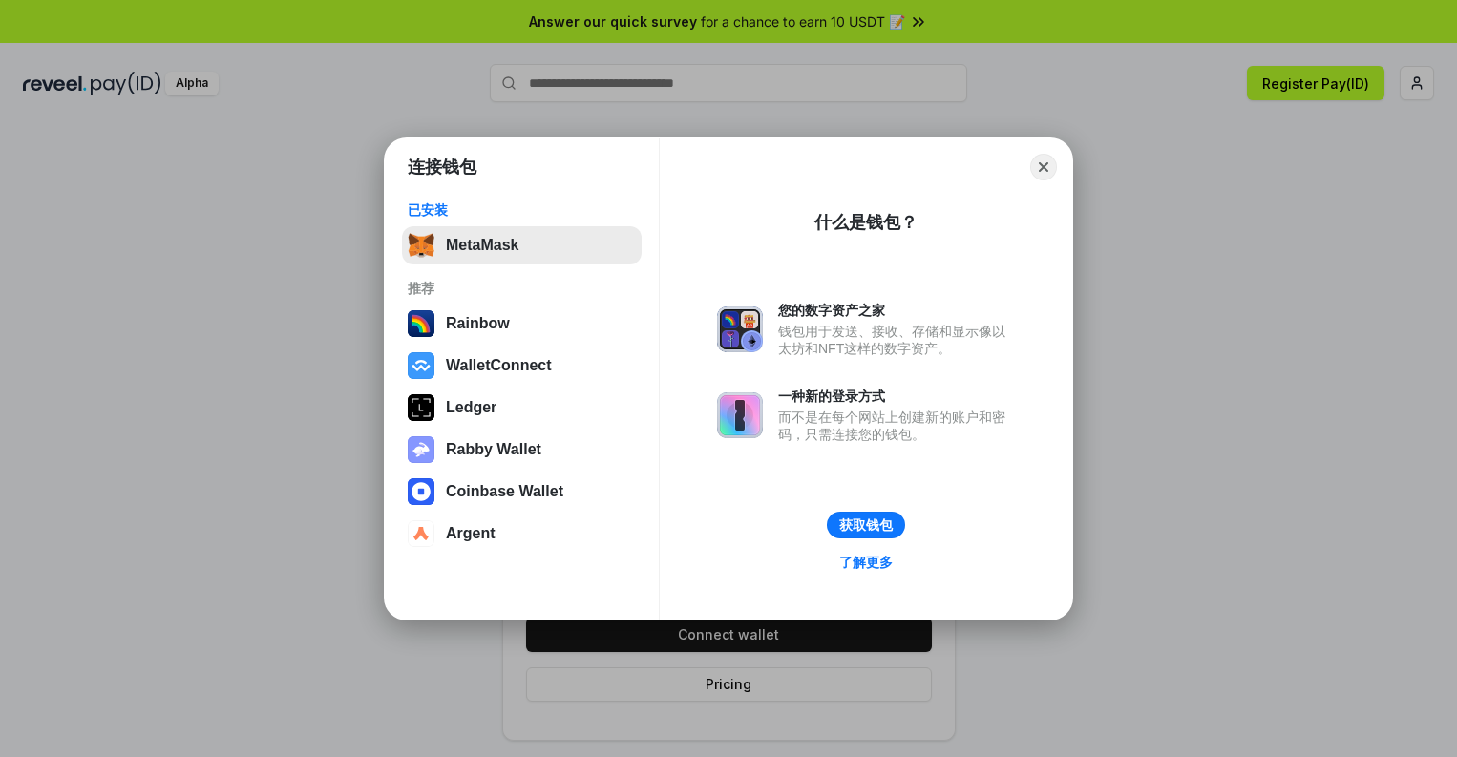  Describe the element at coordinates (421, 408) in the screenshot. I see `img: svg+xml,%3Csvg%20xmlns%3D%22http%3A%2F%2Fwww.w3.org%2F2000%2Fsvg%22%20width%3D%2228%22%20height%3...` at that location.